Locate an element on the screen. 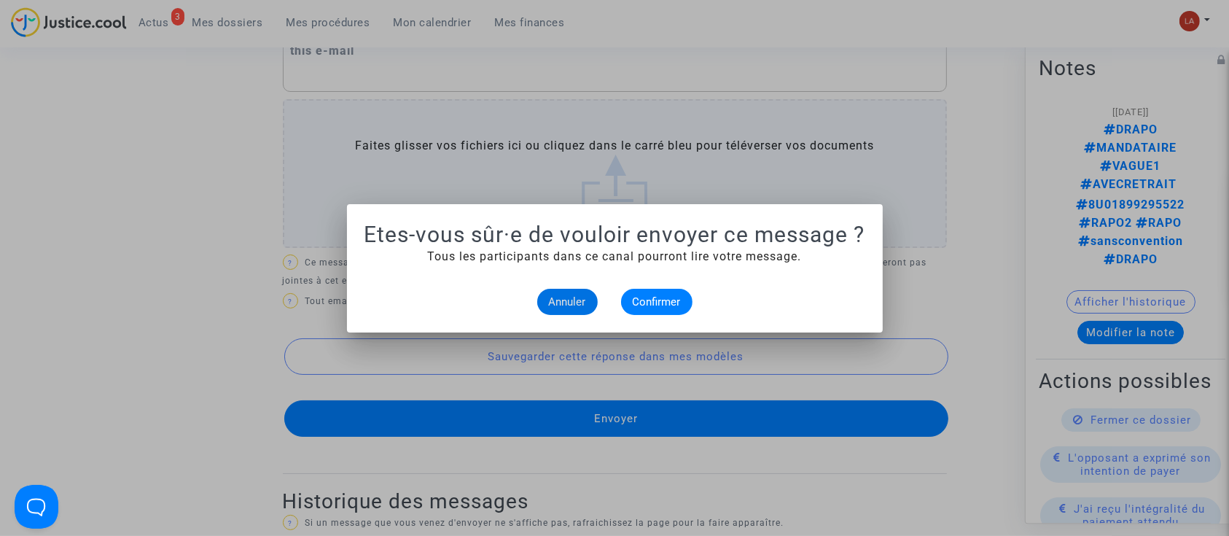  span: Confirmer is located at coordinates (657, 302).